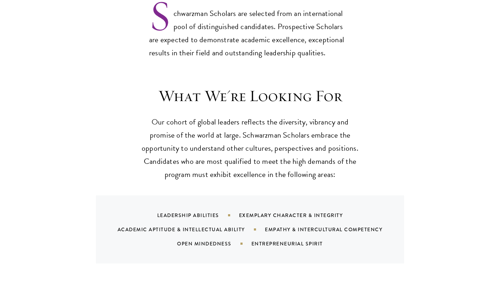  Describe the element at coordinates (214, 243) in the screenshot. I see `div: Open Mindedness` at that location.